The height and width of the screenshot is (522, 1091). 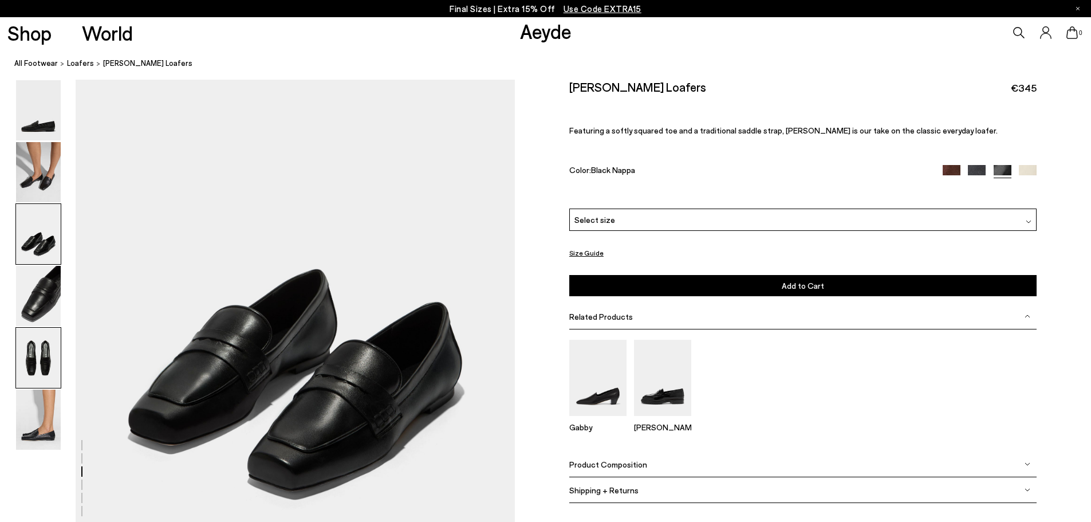 I want to click on span: Related Products, so click(x=601, y=316).